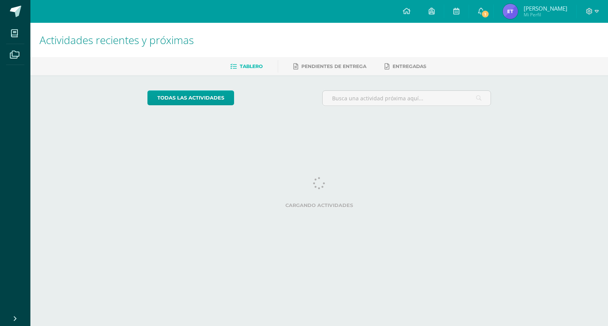  I want to click on span: Actividades recientes y próximas, so click(117, 40).